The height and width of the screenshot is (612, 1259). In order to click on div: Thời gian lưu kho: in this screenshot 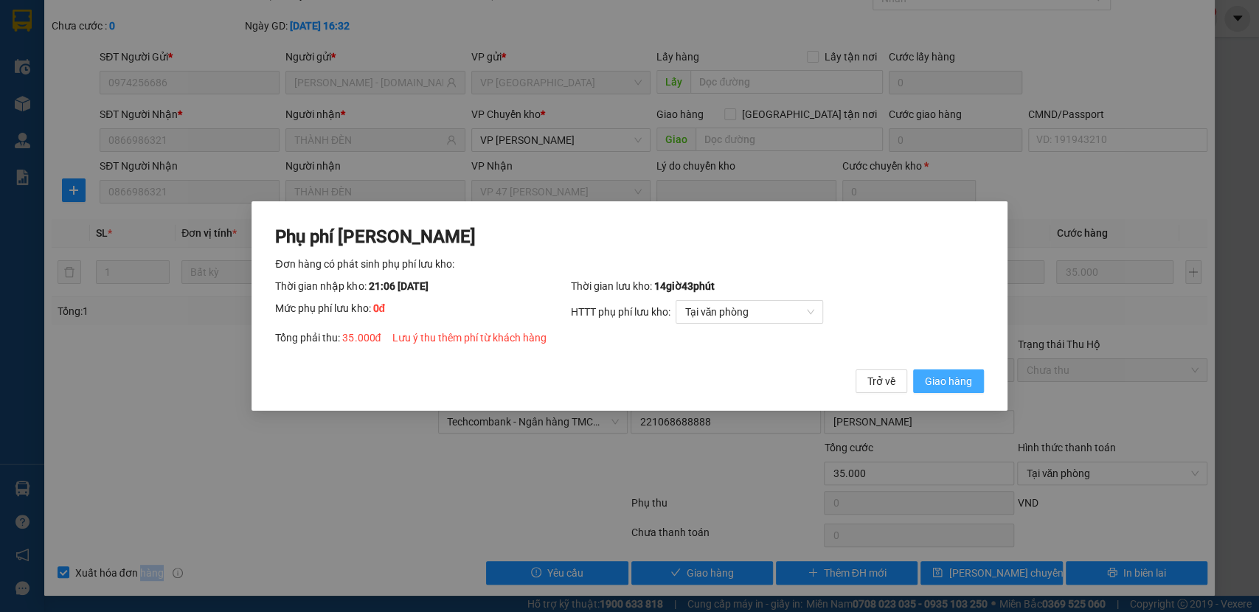, I will do `click(776, 286)`.